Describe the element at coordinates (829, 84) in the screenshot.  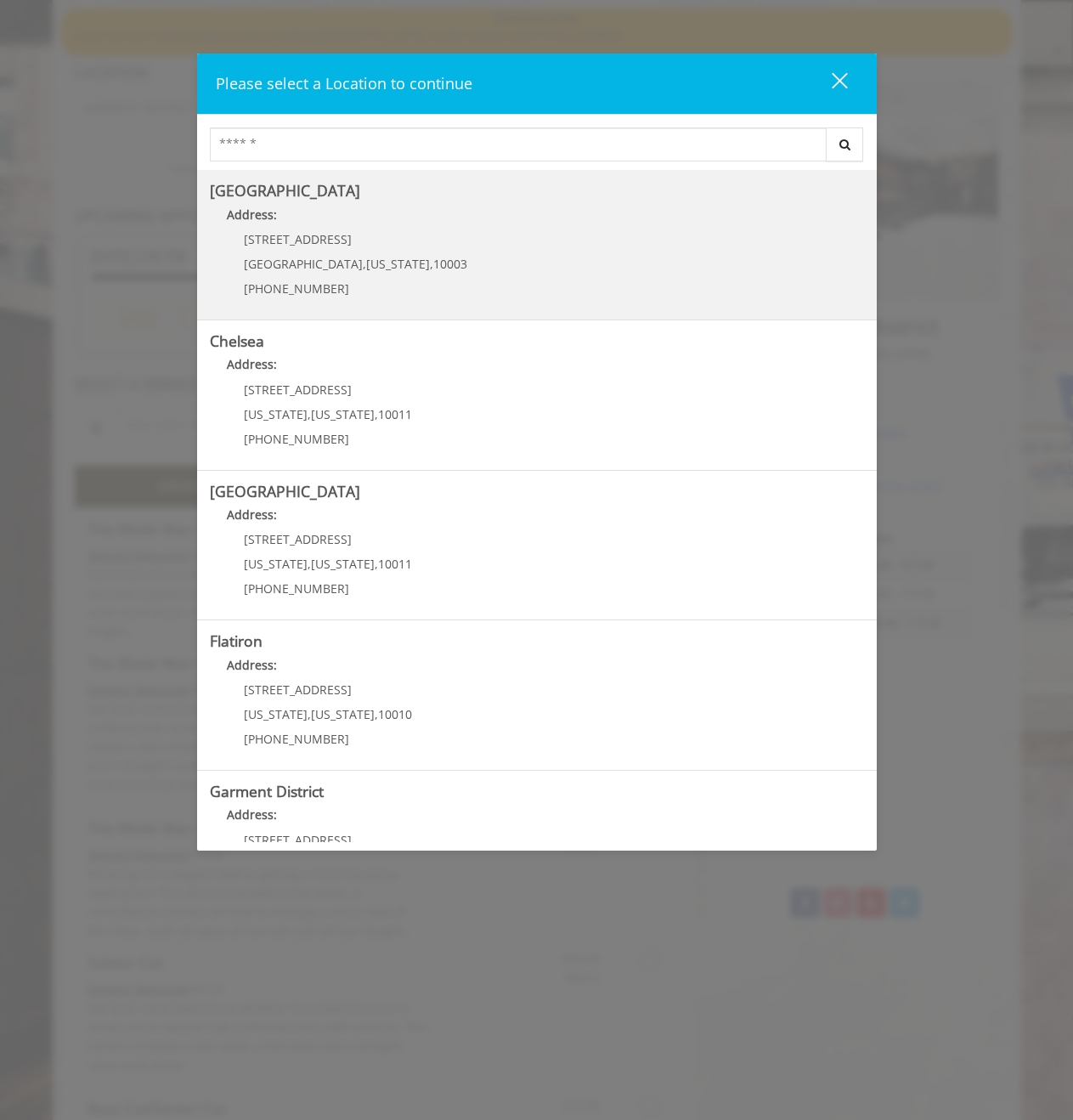
I see `div: close dialog` at that location.